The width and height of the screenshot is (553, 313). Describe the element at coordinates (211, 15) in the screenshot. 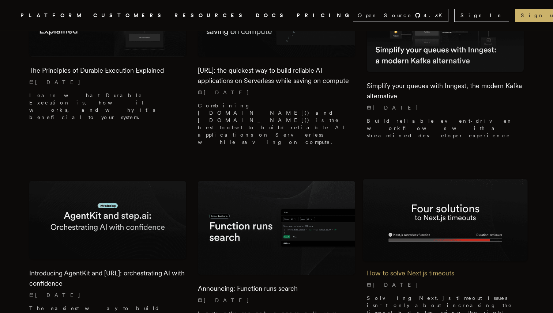

I see `span: RESOURCES` at that location.